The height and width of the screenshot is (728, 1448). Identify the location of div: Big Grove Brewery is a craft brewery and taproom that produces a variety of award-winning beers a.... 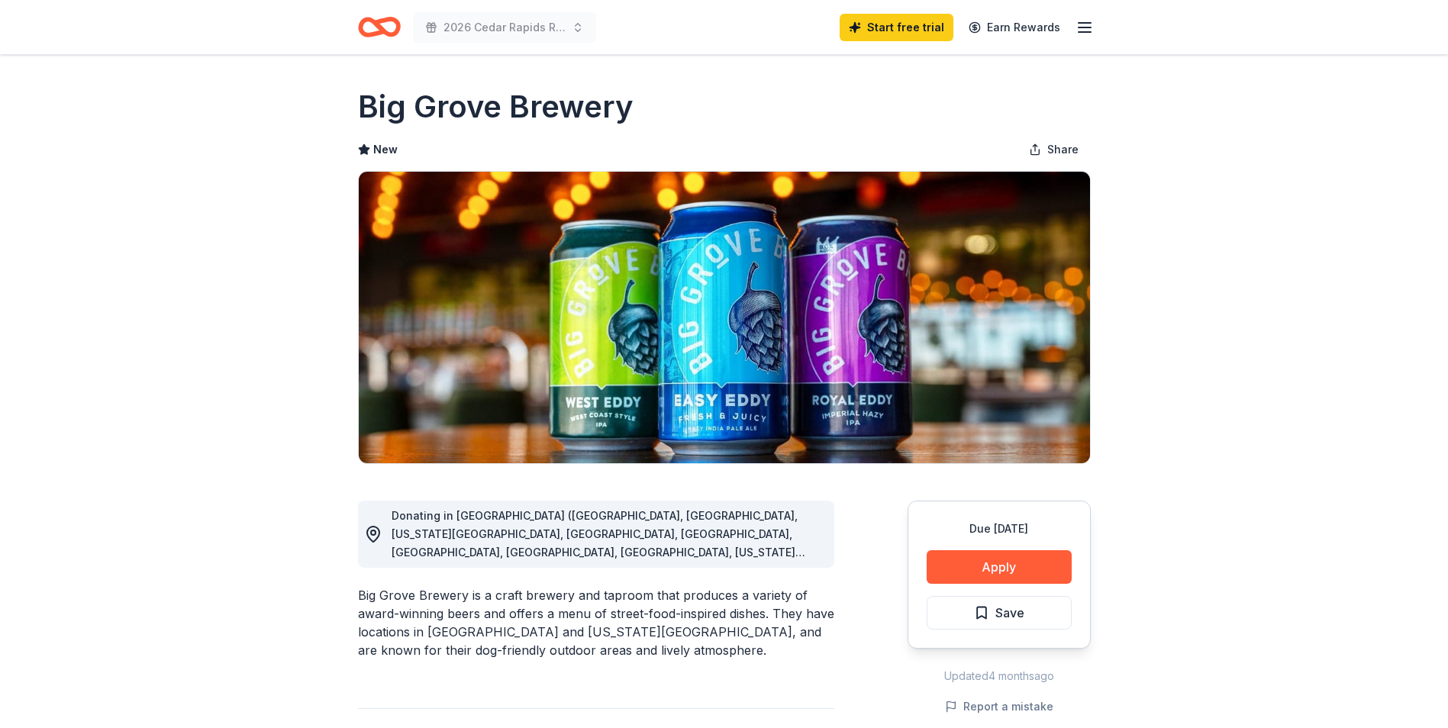
(596, 623).